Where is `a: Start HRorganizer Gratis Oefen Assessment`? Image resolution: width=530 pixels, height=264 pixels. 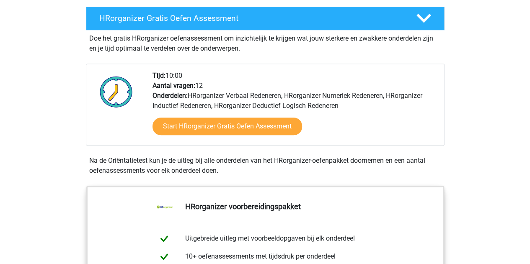
a: Start HRorganizer Gratis Oefen Assessment is located at coordinates (227, 127).